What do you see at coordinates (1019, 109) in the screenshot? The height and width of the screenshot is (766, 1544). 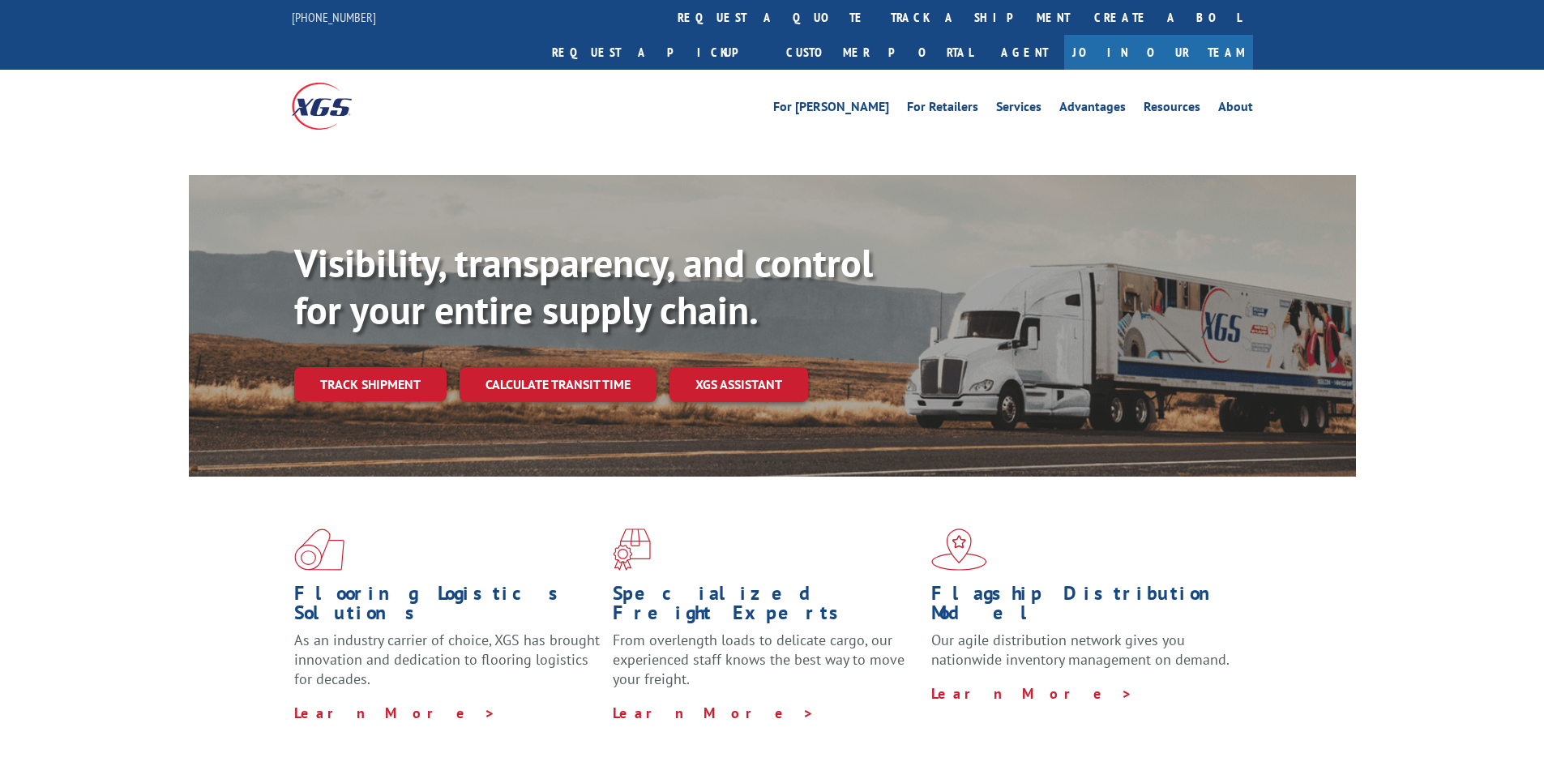 I see `a: Services` at bounding box center [1019, 109].